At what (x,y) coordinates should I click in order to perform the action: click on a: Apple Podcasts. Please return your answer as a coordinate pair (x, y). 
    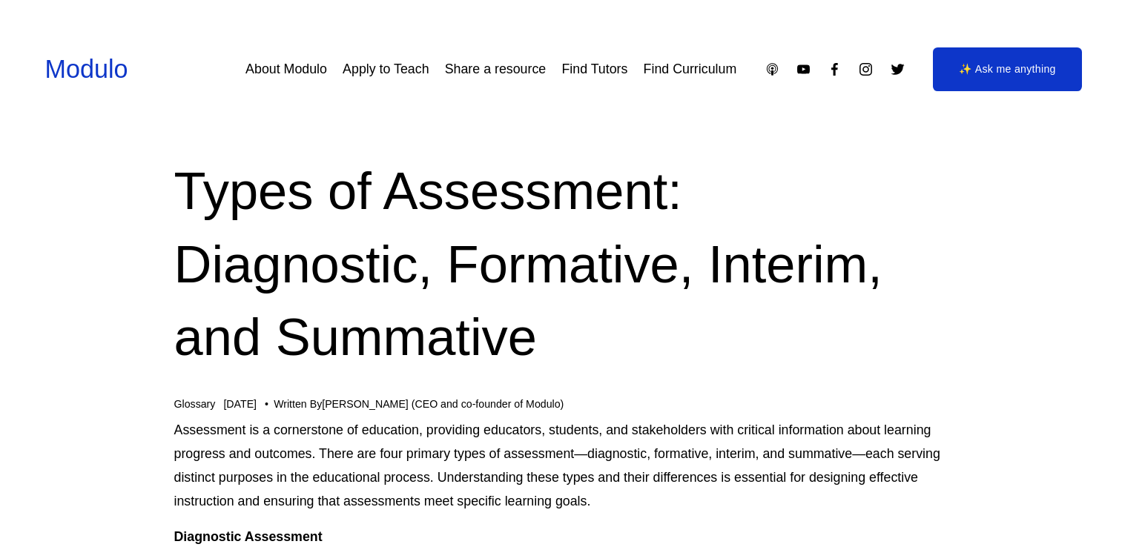
    Looking at the image, I should click on (772, 69).